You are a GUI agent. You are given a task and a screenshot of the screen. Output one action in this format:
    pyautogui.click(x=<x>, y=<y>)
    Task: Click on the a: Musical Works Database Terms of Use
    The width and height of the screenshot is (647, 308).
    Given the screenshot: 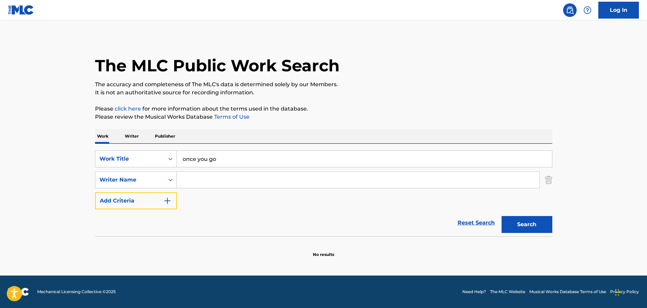 What is the action you would take?
    pyautogui.click(x=568, y=292)
    